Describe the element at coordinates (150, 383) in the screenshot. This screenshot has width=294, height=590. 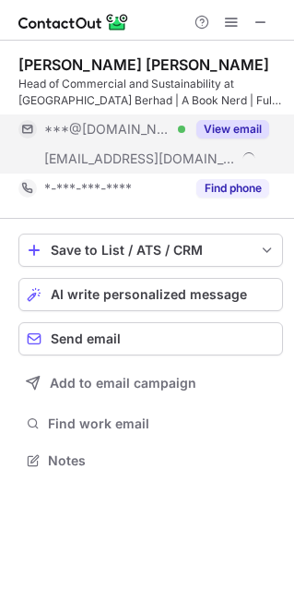
I see `button: Add to email campaign` at that location.